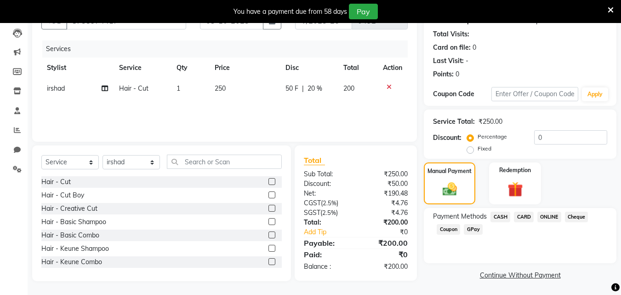 The width and height of the screenshot is (621, 295). What do you see at coordinates (63, 195) in the screenshot?
I see `div: Hair - Cut Boy` at bounding box center [63, 195].